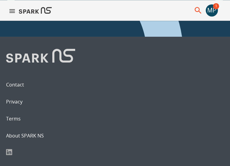 Image resolution: width=230 pixels, height=166 pixels. Describe the element at coordinates (25, 136) in the screenshot. I see `a: About SPARK NS` at that location.